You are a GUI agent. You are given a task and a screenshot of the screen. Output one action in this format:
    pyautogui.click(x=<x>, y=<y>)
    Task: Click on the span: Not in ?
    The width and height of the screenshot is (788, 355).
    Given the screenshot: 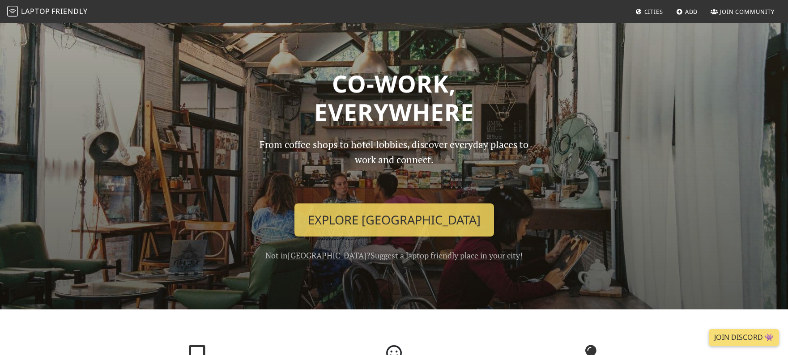 What is the action you would take?
    pyautogui.click(x=394, y=255)
    